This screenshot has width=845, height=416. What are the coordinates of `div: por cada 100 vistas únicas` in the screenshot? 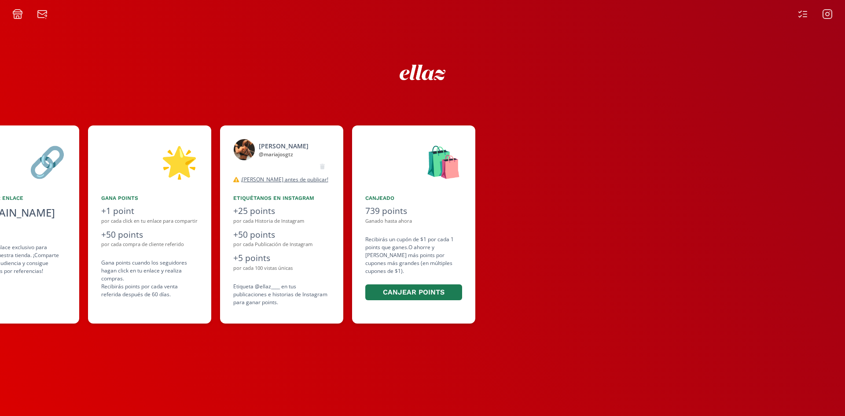 It's located at (282, 268).